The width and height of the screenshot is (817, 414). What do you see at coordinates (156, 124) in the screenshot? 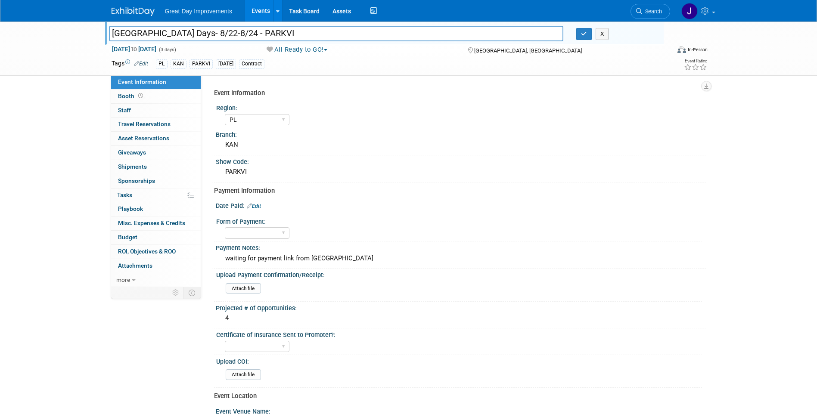
I see `a: Travel Reservations` at bounding box center [156, 124].